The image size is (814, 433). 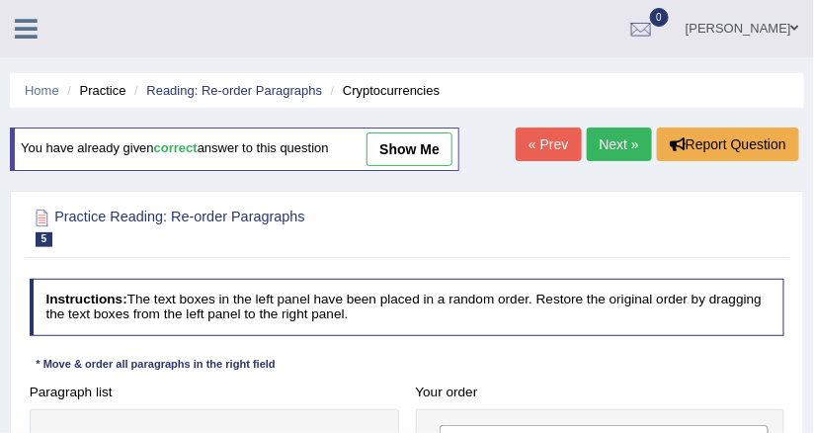 I want to click on a: Home, so click(x=41, y=90).